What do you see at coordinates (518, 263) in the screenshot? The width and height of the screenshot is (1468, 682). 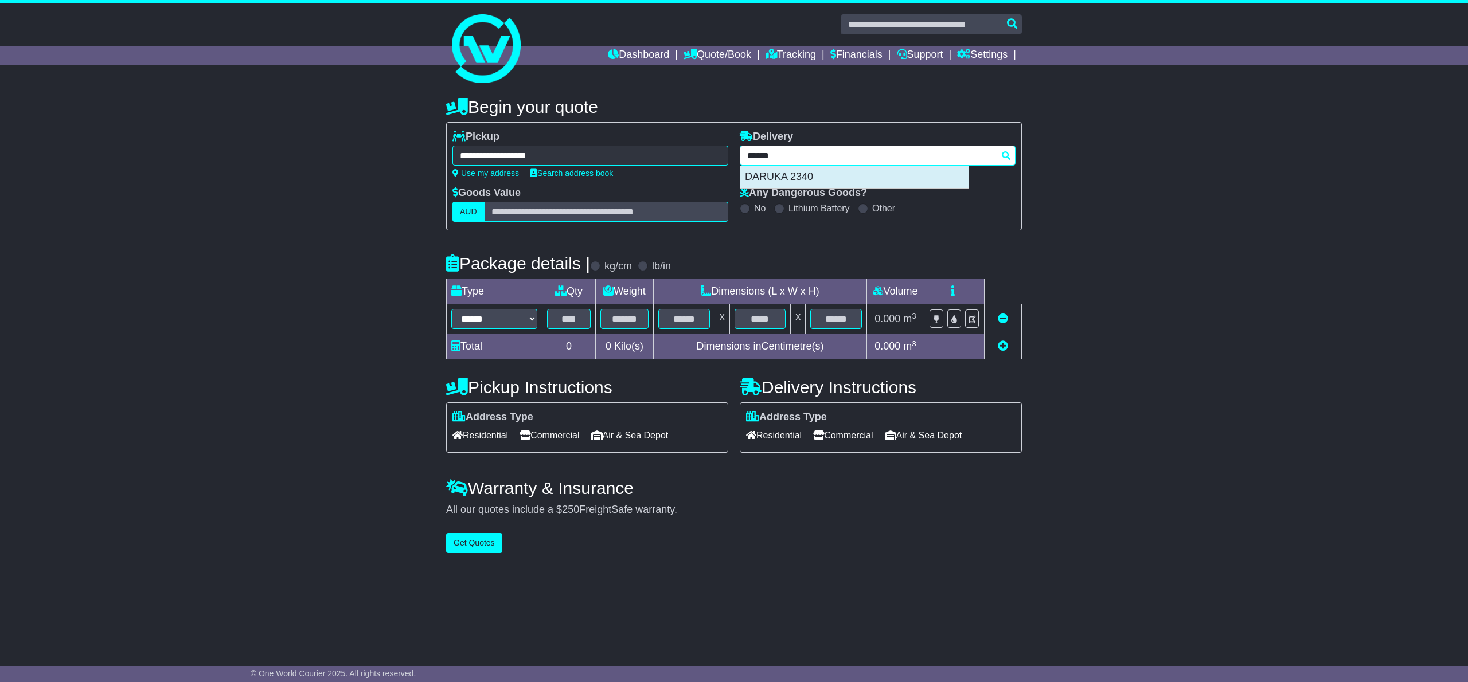 I see `h4: Package details |` at bounding box center [518, 263].